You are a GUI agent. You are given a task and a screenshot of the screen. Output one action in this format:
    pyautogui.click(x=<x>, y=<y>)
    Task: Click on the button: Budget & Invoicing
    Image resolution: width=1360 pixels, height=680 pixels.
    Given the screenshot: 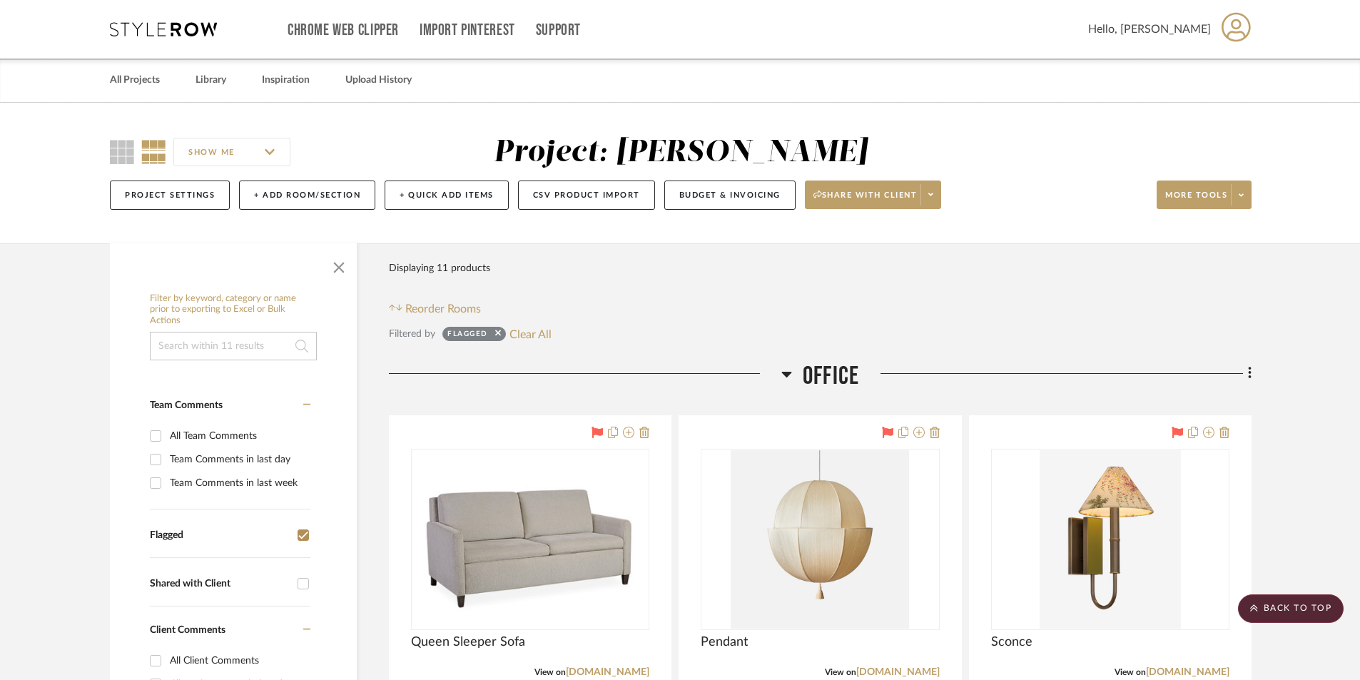 What is the action you would take?
    pyautogui.click(x=730, y=195)
    